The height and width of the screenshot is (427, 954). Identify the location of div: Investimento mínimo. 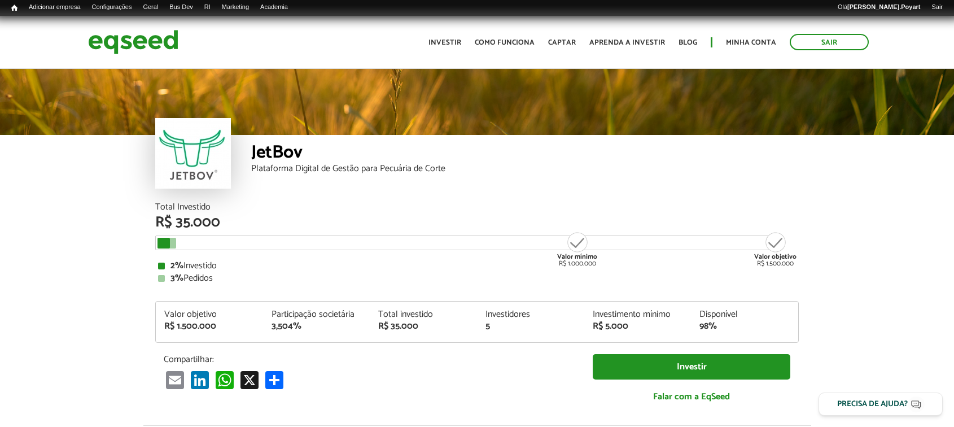
(638, 314).